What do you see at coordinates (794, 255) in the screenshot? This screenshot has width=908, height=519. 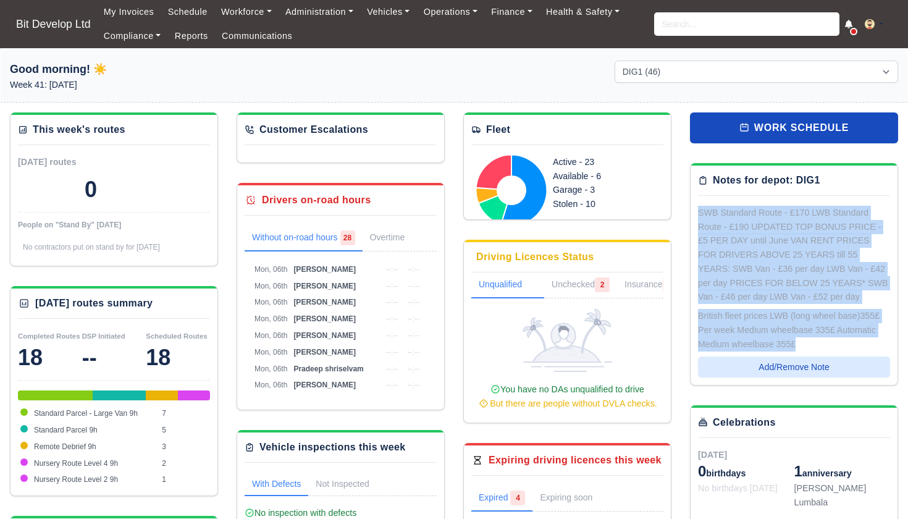 I see `div: SWB Standard Route - £170 LWB Standard Route - £190 UPDATED TOP BONUS PRICE - £5 PER DAY until Ju...` at bounding box center [794, 255].